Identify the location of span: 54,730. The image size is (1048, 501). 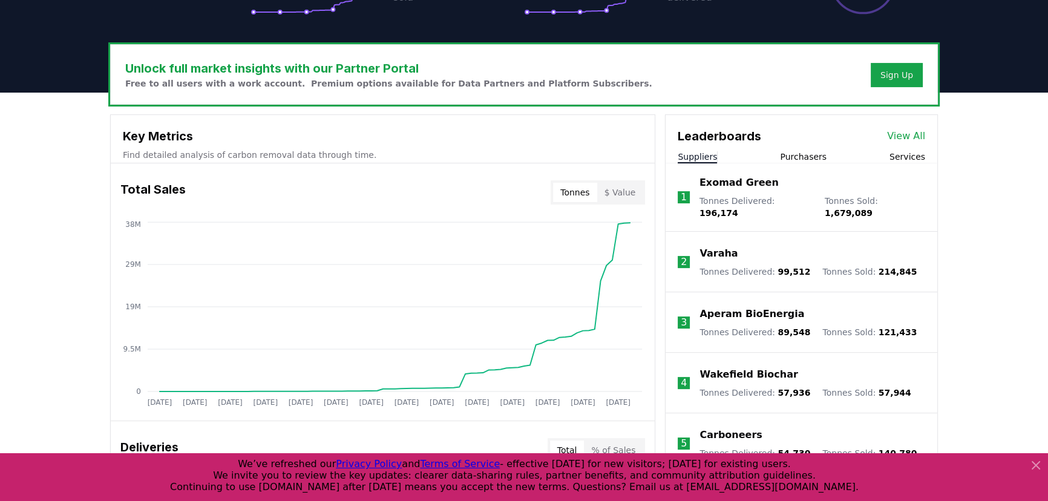
(794, 453).